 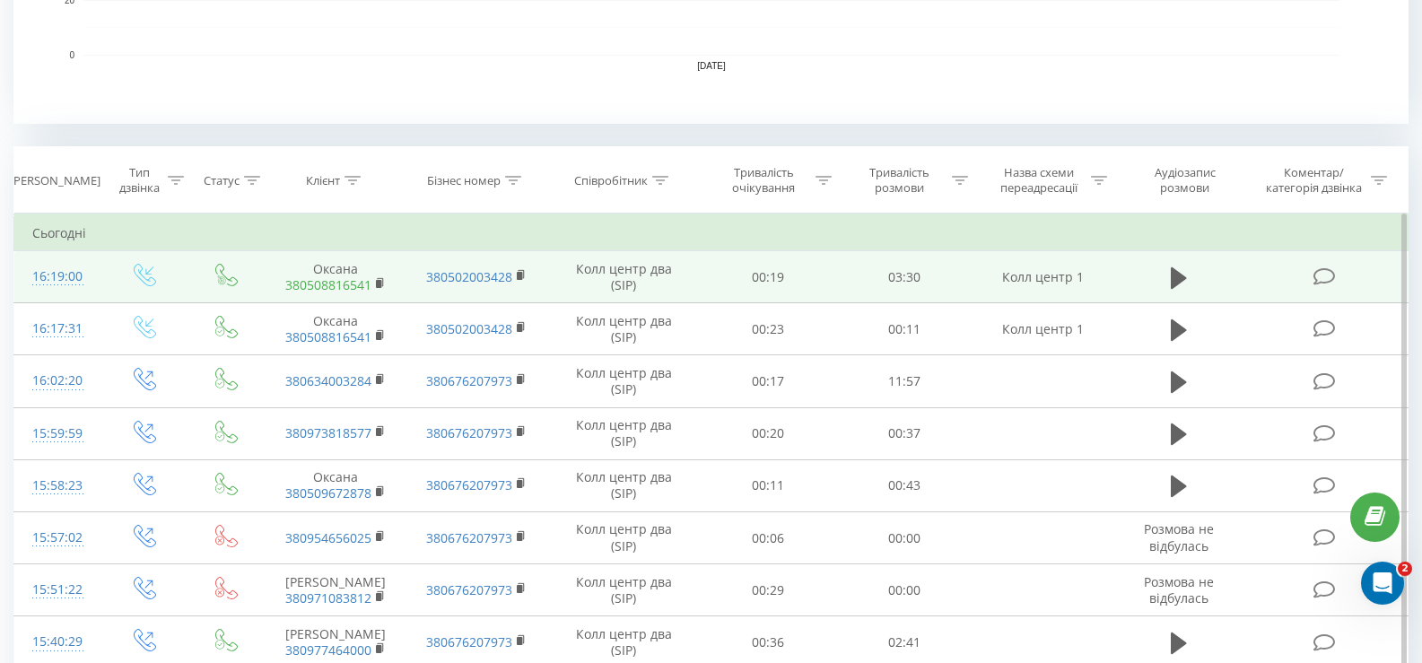 I want to click on span: 2, so click(x=1405, y=569).